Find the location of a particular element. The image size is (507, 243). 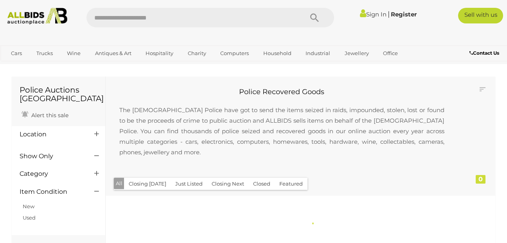

button: Closing Next is located at coordinates (228, 184).